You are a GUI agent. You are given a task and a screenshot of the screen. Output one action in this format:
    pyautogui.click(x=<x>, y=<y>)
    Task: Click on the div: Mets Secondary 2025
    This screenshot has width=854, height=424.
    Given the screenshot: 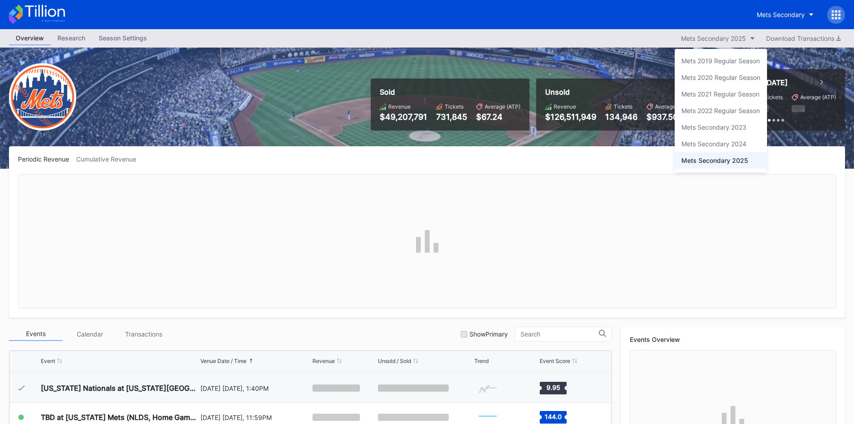 What is the action you would take?
    pyautogui.click(x=714, y=160)
    